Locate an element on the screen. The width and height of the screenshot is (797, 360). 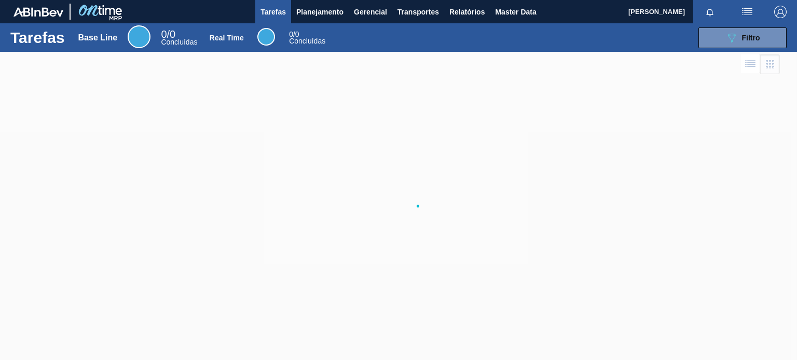
span: Filtro is located at coordinates (750, 38).